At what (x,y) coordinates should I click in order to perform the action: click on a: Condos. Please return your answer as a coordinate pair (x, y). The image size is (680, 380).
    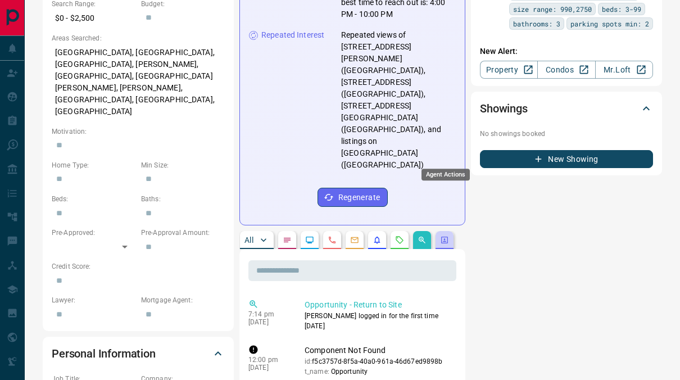
    Looking at the image, I should click on (566, 70).